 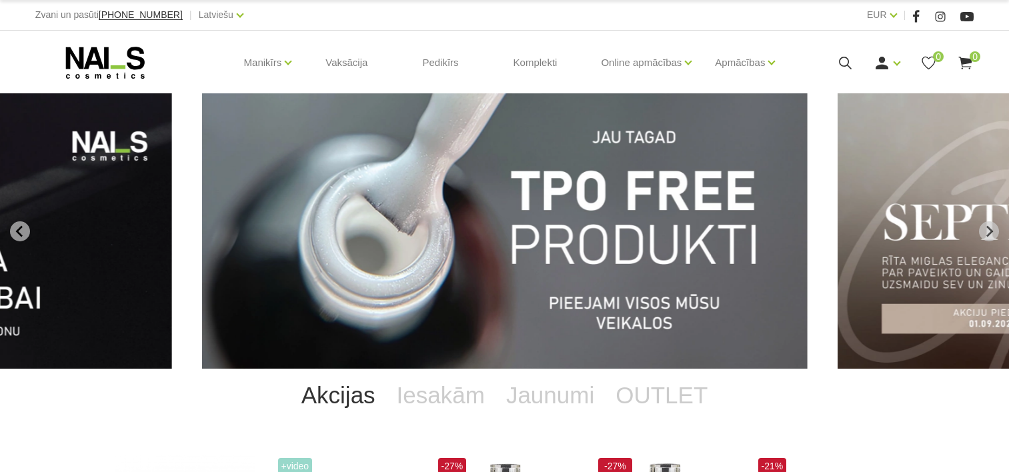 I want to click on a: Iesakām, so click(x=441, y=395).